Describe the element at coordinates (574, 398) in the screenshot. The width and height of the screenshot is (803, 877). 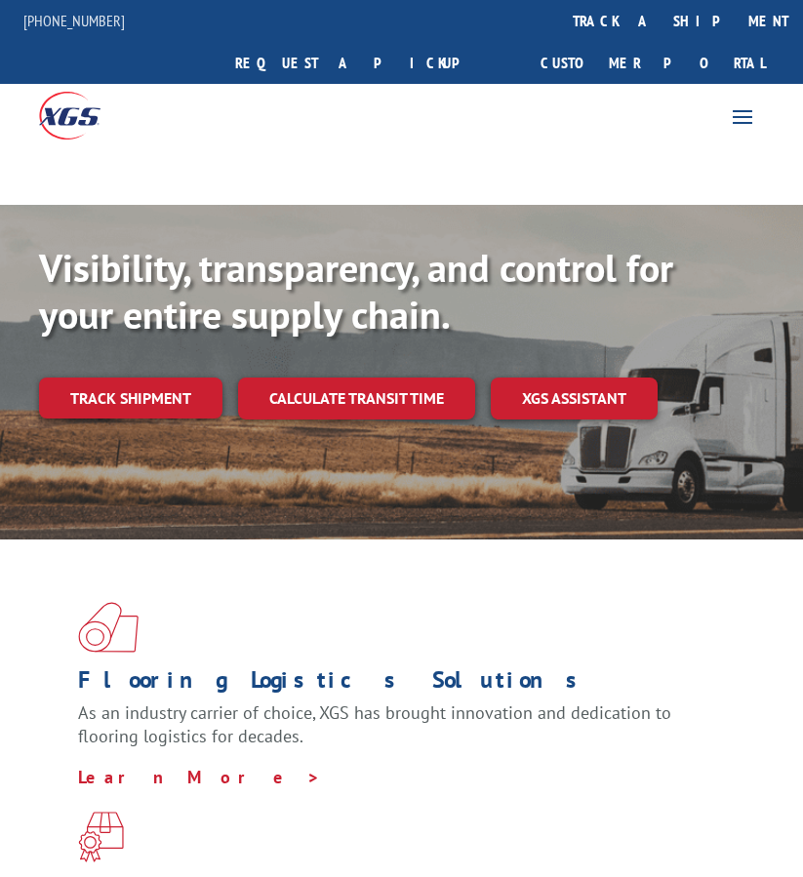
I see `a: XGS ASSISTANT` at that location.